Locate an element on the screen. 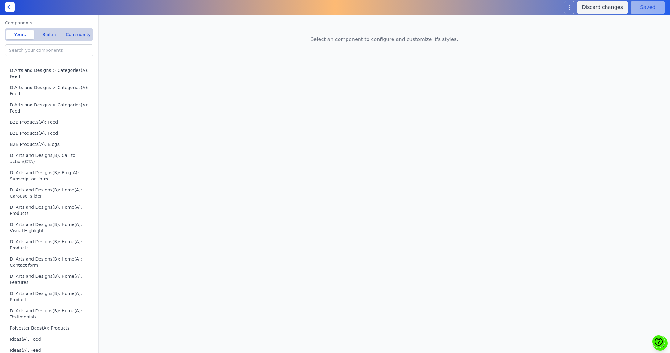 The image size is (670, 353). input: Search your components is located at coordinates (49, 50).